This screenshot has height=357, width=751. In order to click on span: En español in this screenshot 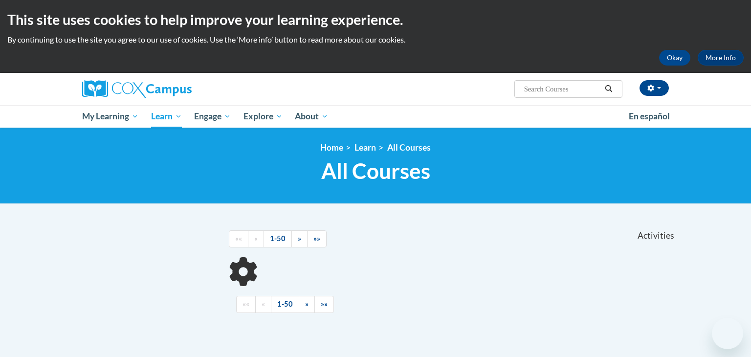, I will do `click(649, 116)`.